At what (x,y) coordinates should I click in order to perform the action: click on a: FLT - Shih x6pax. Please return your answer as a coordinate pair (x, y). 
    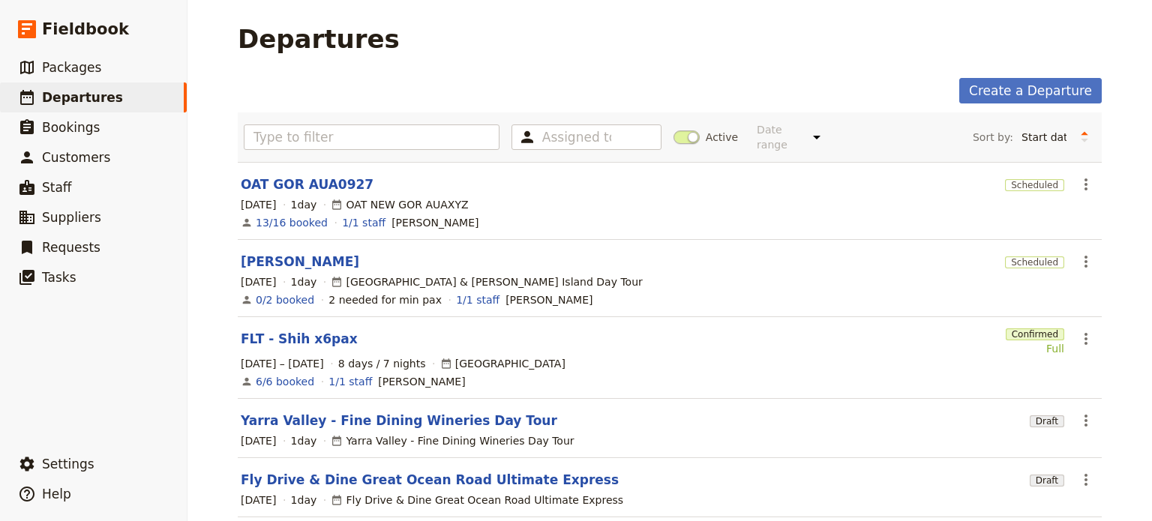
    Looking at the image, I should click on (299, 339).